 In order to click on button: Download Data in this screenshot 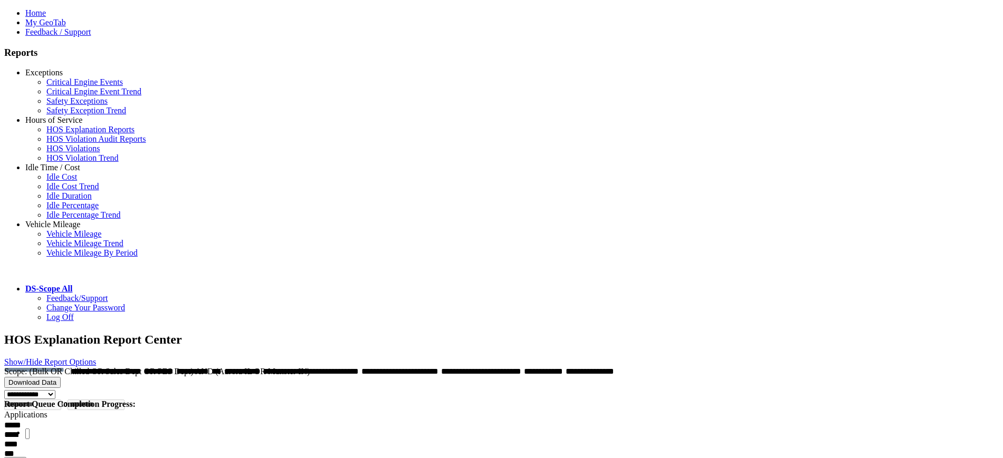, I will do `click(32, 382)`.